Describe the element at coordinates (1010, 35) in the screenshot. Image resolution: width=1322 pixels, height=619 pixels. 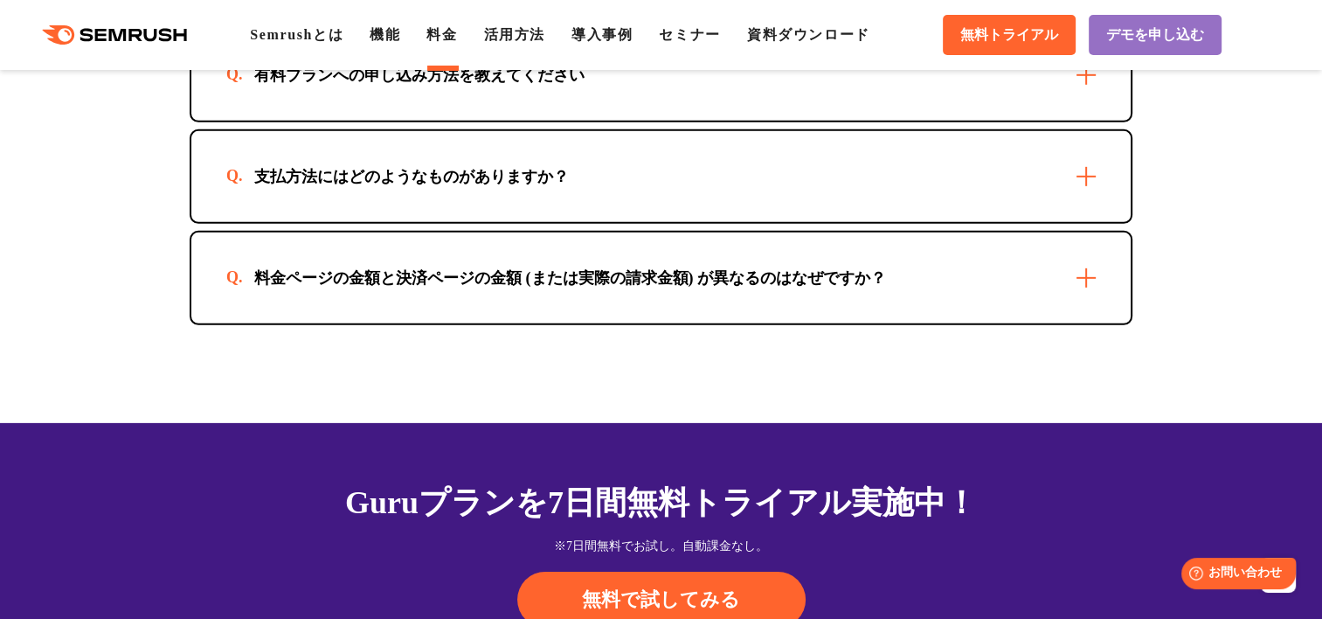
I see `a: 無料トライアル` at that location.